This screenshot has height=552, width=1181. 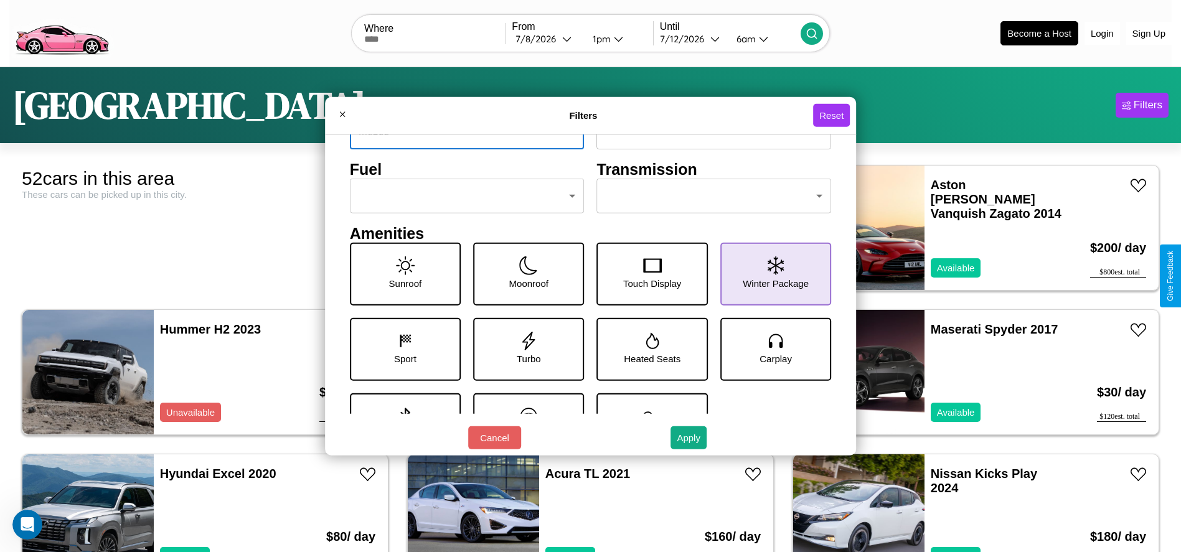 I want to click on p: Carplay, so click(x=776, y=358).